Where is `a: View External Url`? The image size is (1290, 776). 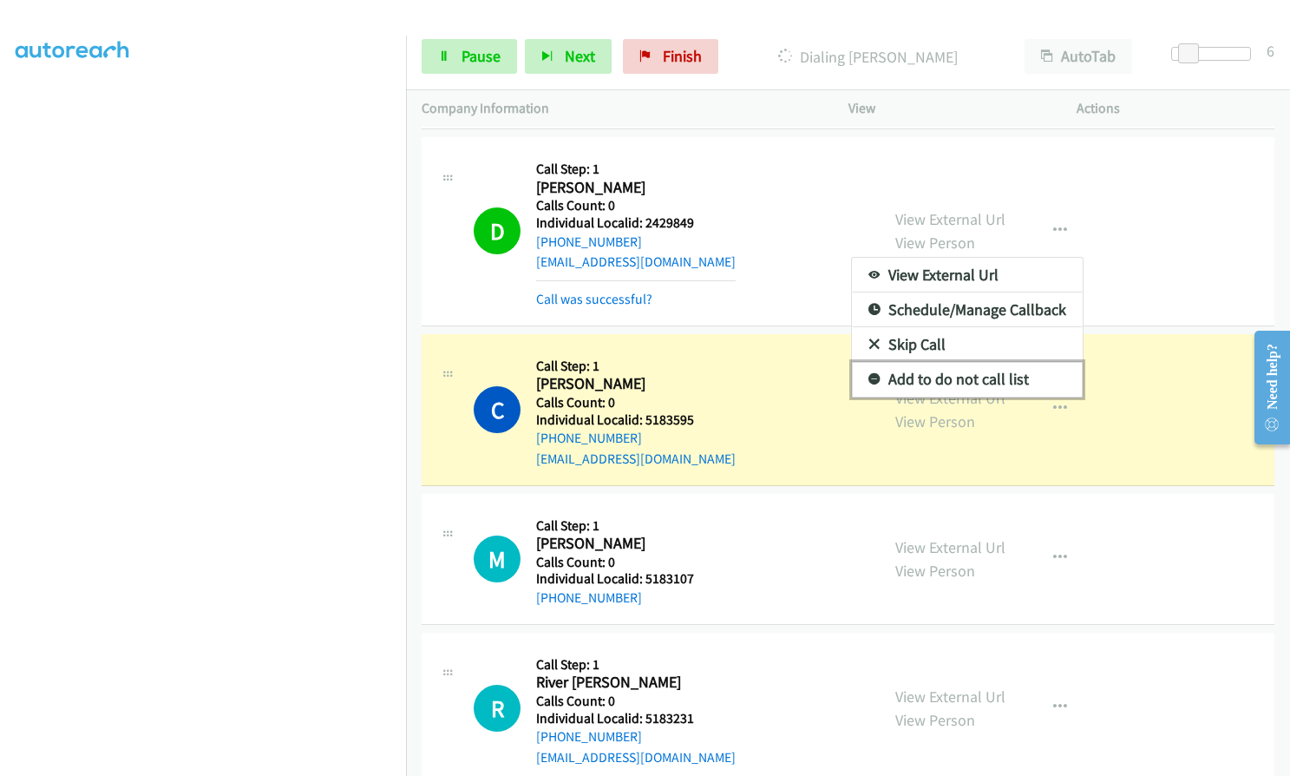 a: View External Url is located at coordinates (967, 275).